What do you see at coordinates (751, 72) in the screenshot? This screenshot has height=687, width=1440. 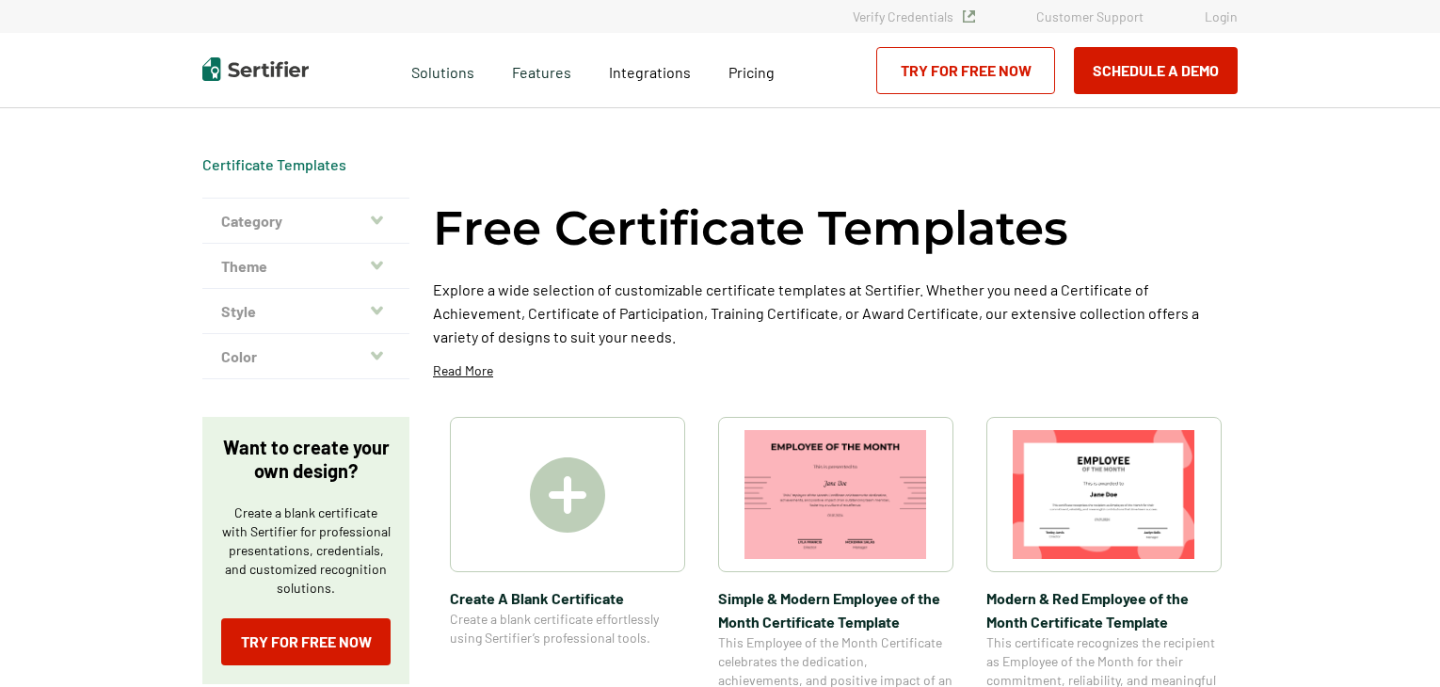 I see `span: Pricing` at bounding box center [751, 72].